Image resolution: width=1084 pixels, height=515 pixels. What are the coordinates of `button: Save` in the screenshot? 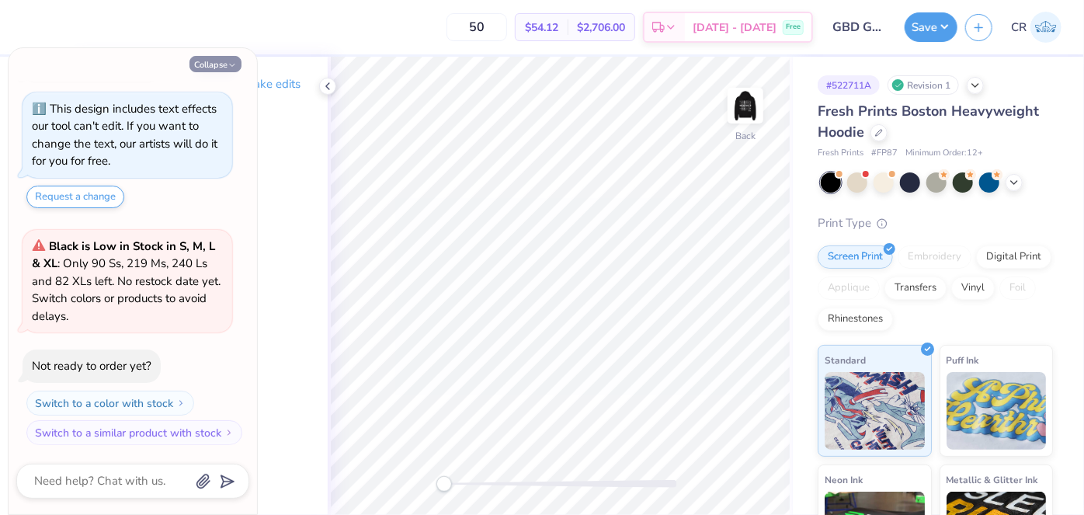 It's located at (931, 27).